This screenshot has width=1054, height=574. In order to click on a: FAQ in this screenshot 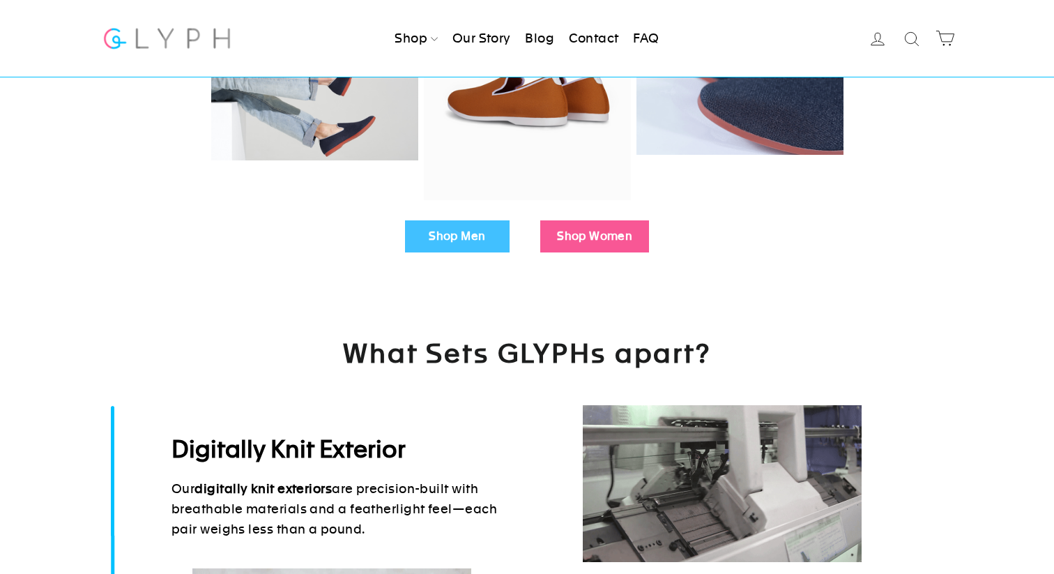, I will do `click(646, 38)`.